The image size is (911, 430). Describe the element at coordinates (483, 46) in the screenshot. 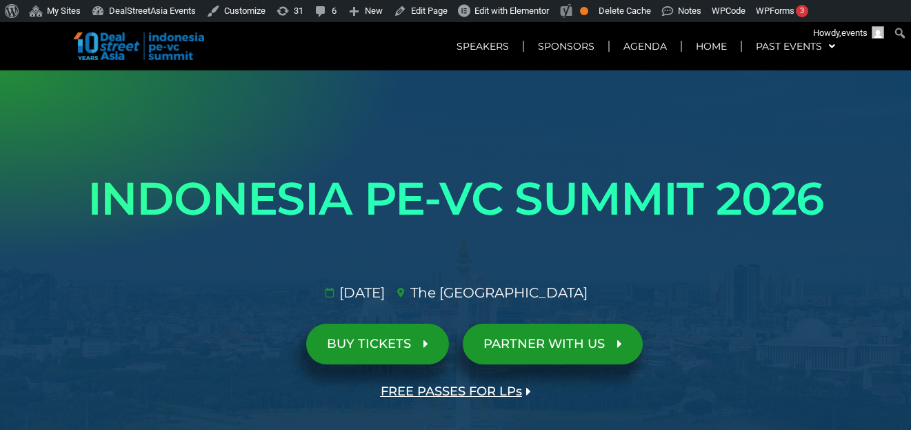

I see `a: Speakers` at that location.